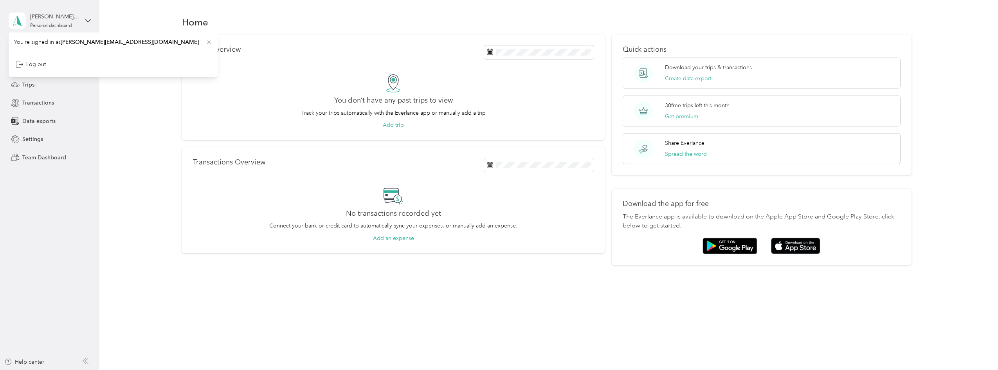 Image resolution: width=998 pixels, height=370 pixels. I want to click on h2: No transactions recorded yet, so click(393, 213).